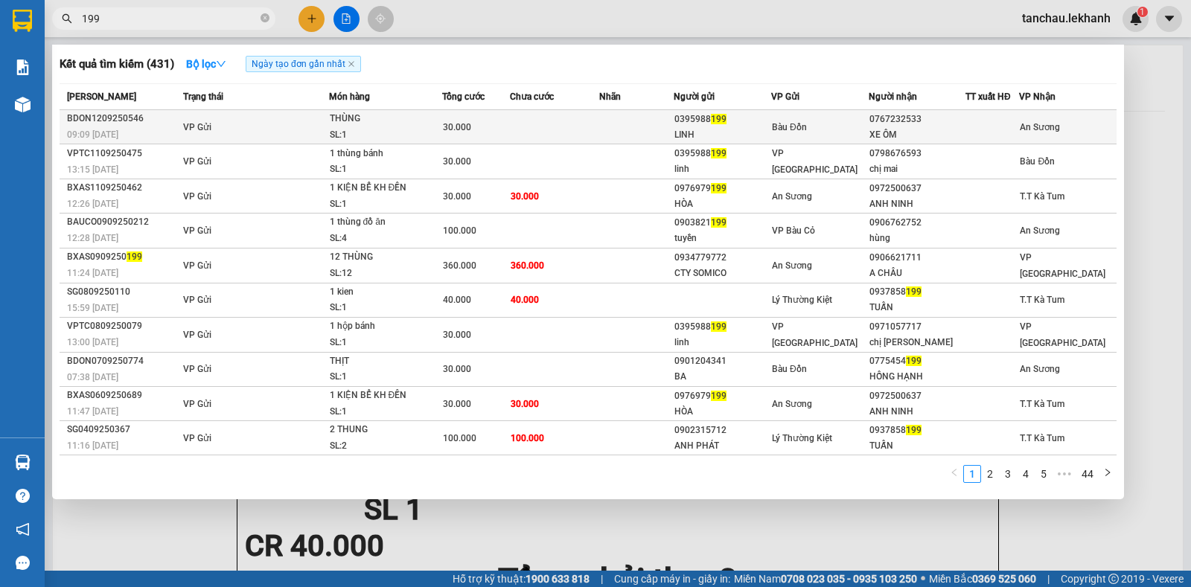 This screenshot has height=587, width=1191. I want to click on div: 0937858, so click(917, 292).